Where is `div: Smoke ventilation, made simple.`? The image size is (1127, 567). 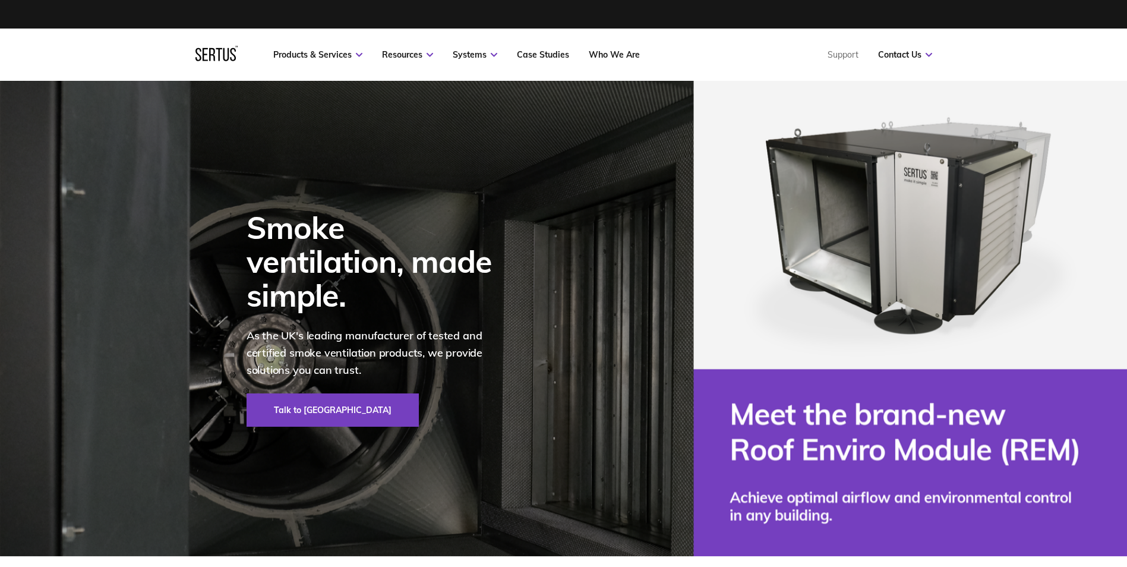 div: Smoke ventilation, made simple. is located at coordinates (377, 261).